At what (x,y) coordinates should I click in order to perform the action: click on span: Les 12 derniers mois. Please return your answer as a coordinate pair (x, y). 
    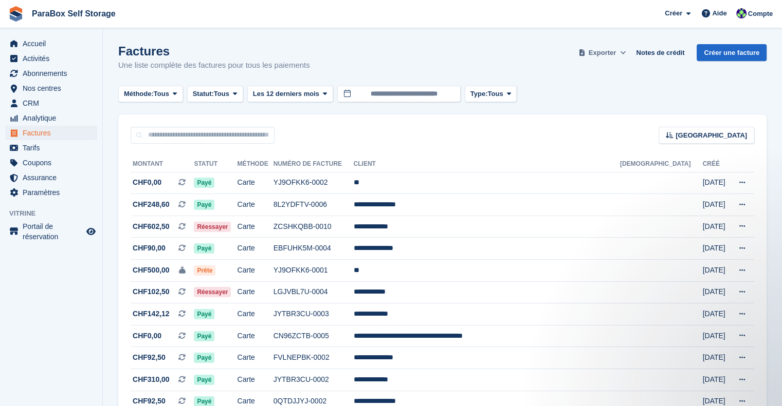
    Looking at the image, I should click on (286, 94).